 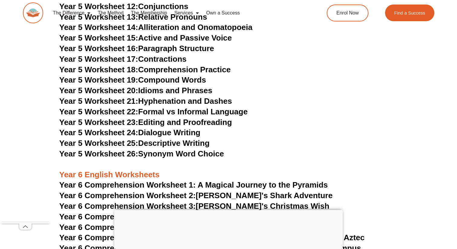 I want to click on span: Year 5 Worksheet 25:, so click(x=99, y=143).